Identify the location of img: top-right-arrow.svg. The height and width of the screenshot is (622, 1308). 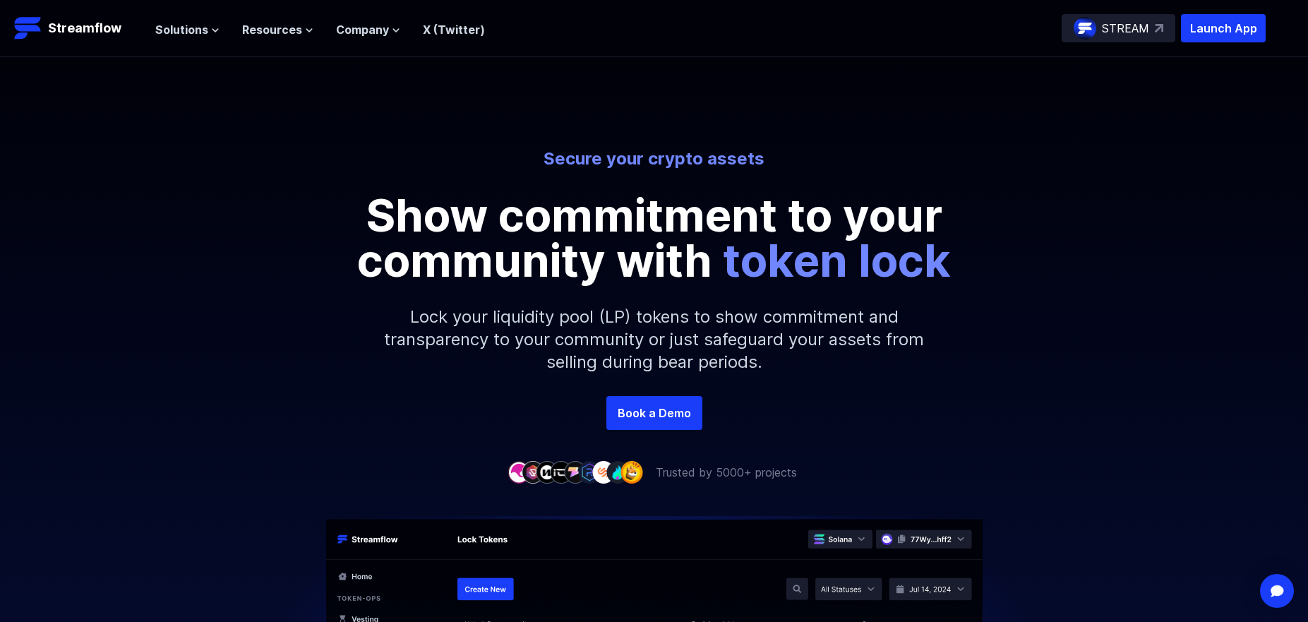
(1159, 28).